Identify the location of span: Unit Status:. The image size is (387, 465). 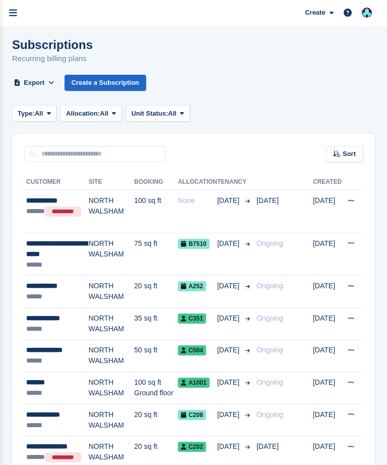
(150, 114).